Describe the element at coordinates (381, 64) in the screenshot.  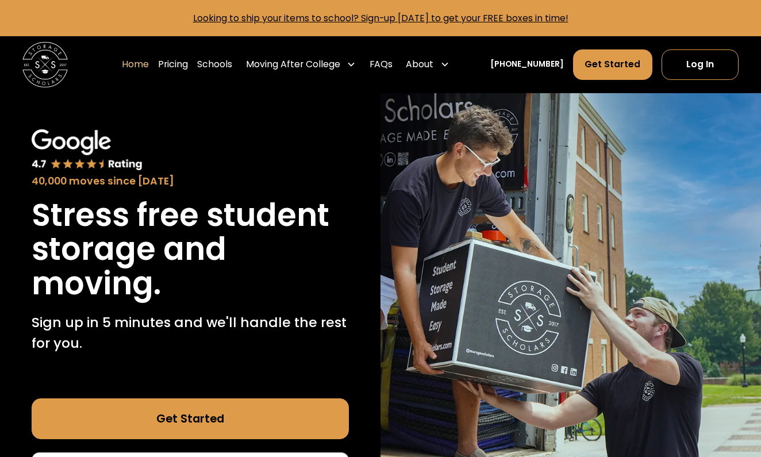
I see `a: FAQs` at that location.